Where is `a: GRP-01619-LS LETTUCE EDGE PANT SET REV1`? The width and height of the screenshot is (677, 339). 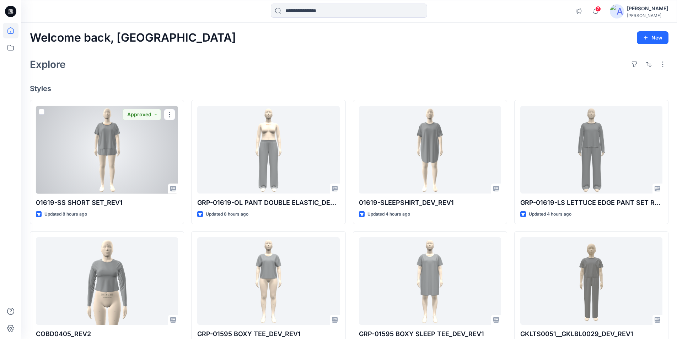 a: GRP-01619-LS LETTUCE EDGE PANT SET REV1 is located at coordinates (591, 150).